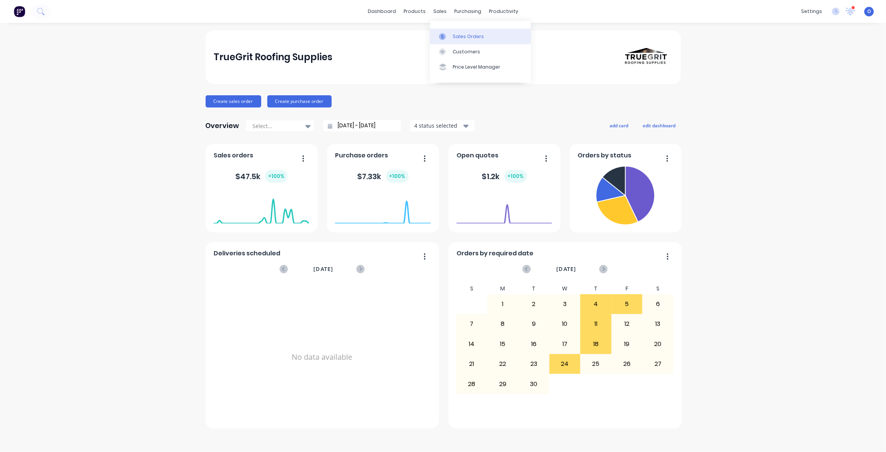 The height and width of the screenshot is (452, 886). Describe the element at coordinates (534, 324) in the screenshot. I see `div: 9` at that location.